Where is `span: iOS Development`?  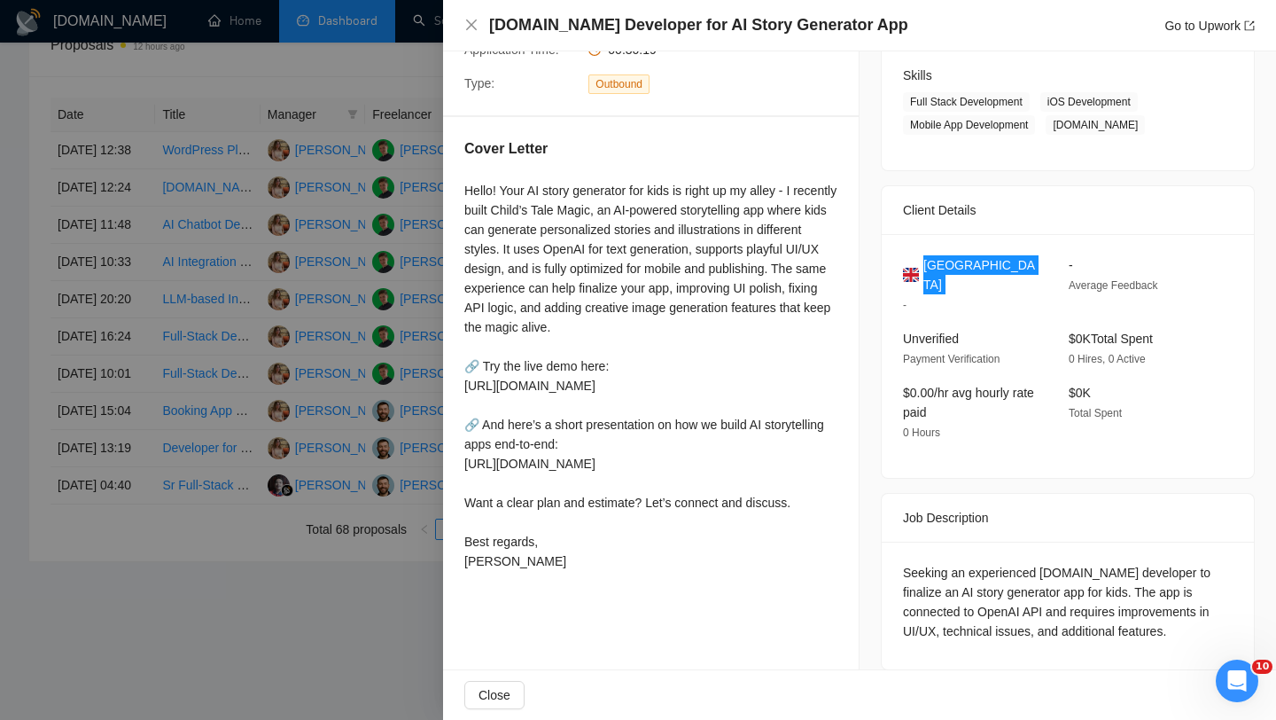
span: iOS Development is located at coordinates (1089, 102).